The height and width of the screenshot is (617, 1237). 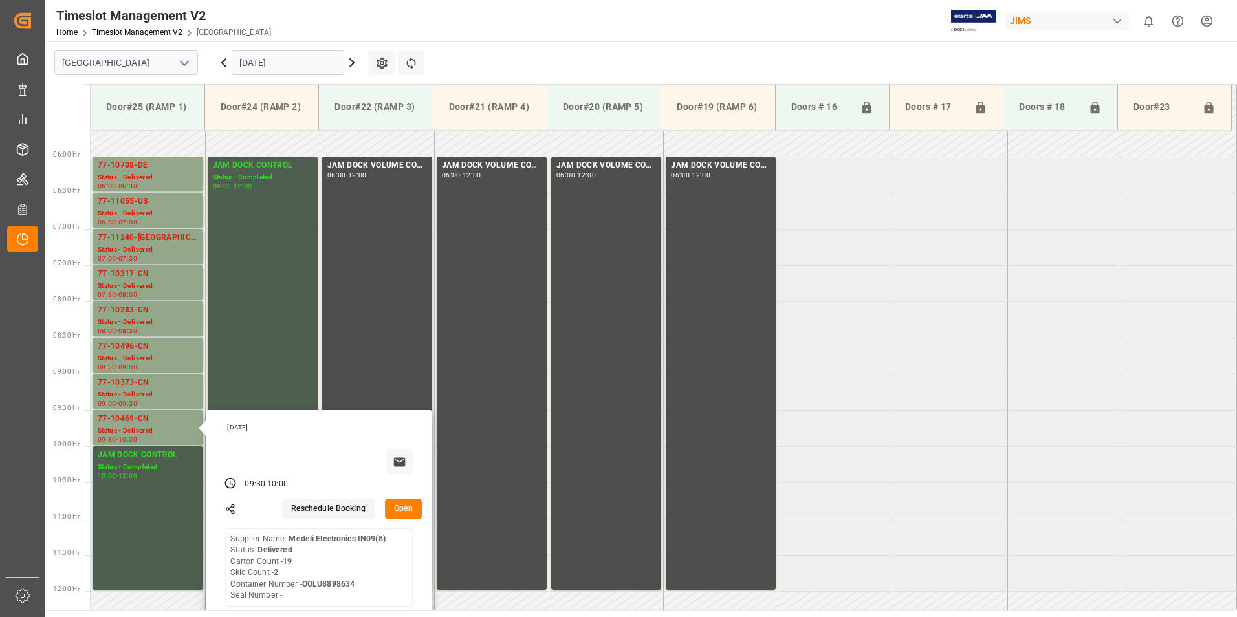 What do you see at coordinates (66, 408) in the screenshot?
I see `span: 09:30 Hr` at bounding box center [66, 408].